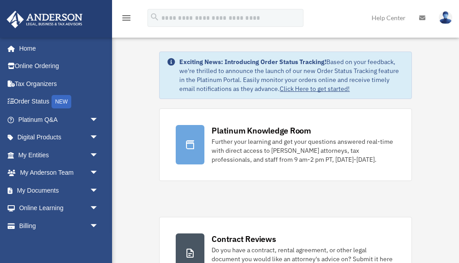 The width and height of the screenshot is (459, 263). What do you see at coordinates (59, 209) in the screenshot?
I see `a: Online Learningarrow_drop_down` at bounding box center [59, 209].